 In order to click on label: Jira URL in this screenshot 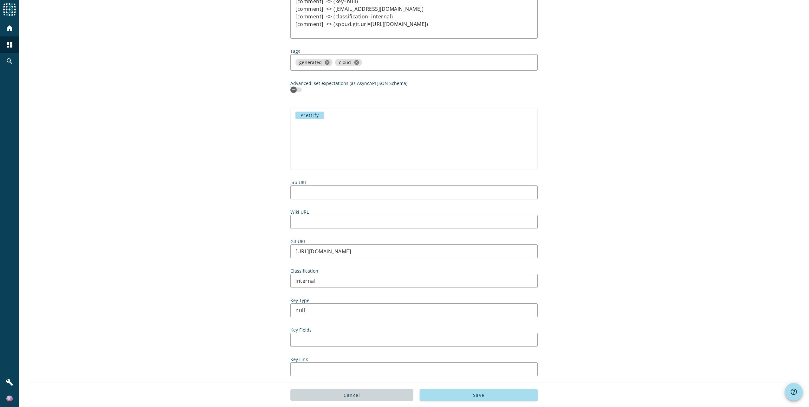, I will do `click(414, 182)`.